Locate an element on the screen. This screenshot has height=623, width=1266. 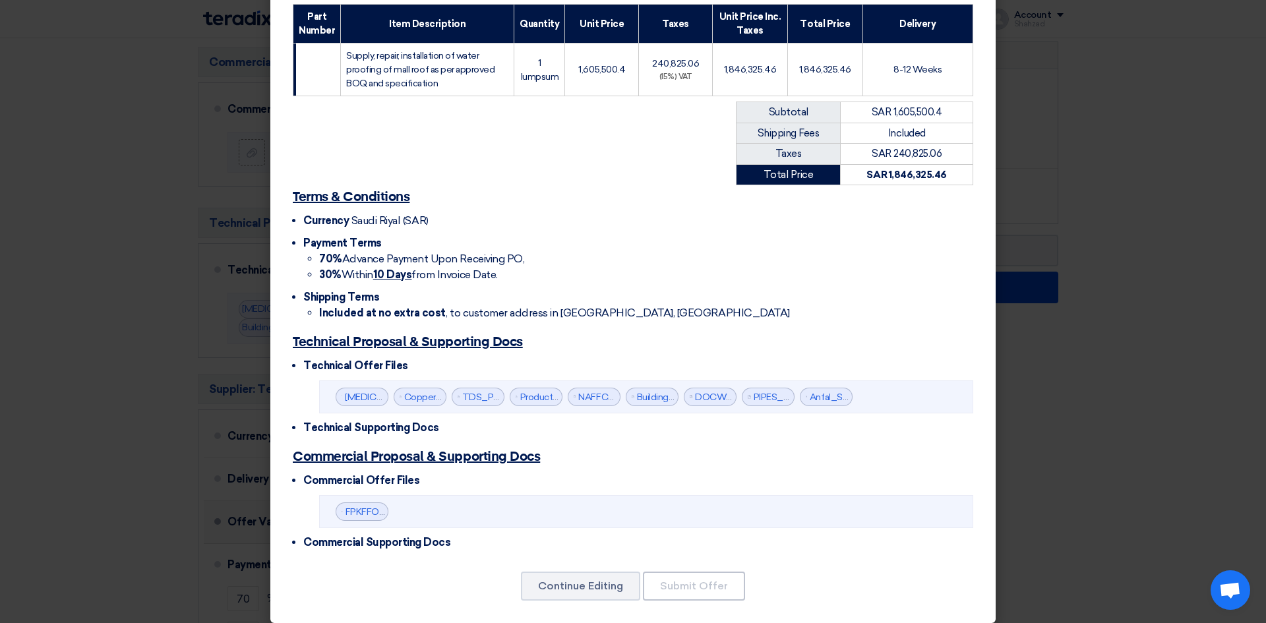
a: Copper_Fitting_Standards_1754293558614.pdf is located at coordinates (504, 397).